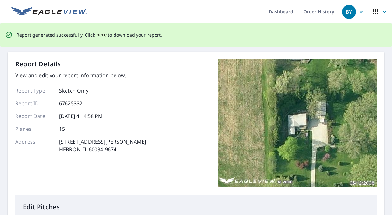  Describe the element at coordinates (34, 145) in the screenshot. I see `p: Address` at that location.